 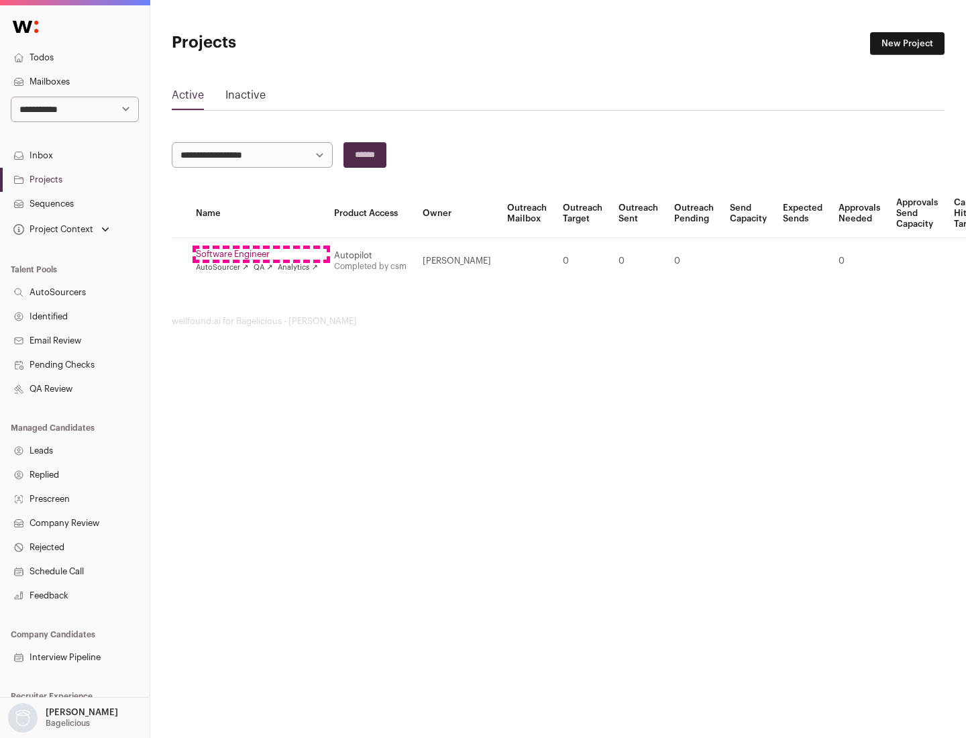 I want to click on th: Expected Sends, so click(x=803, y=213).